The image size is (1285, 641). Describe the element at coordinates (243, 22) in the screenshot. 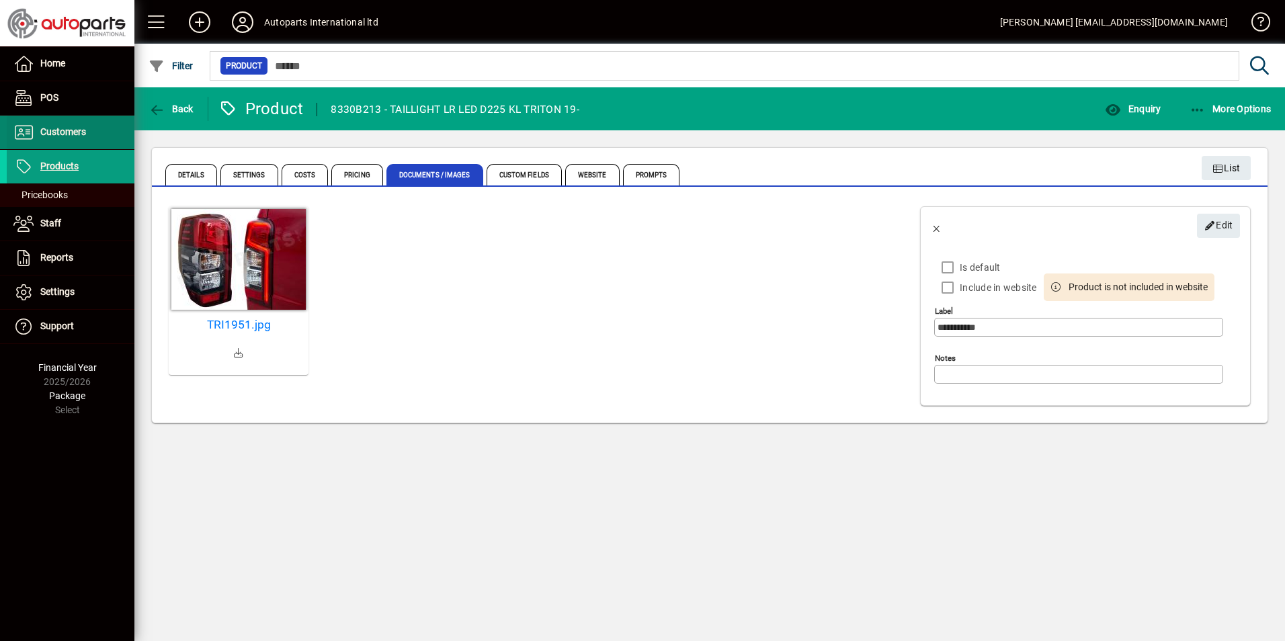

I see `button: Profile` at that location.